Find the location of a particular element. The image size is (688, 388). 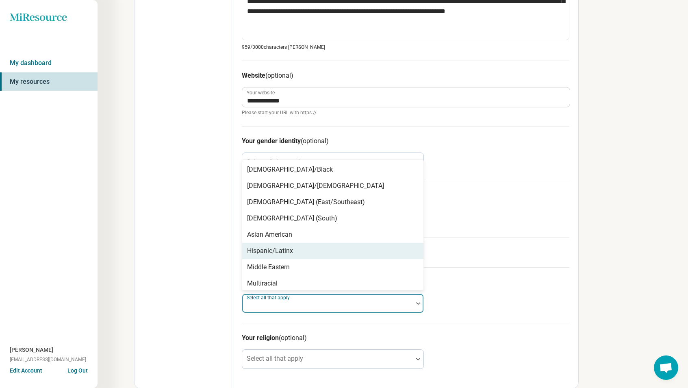

label: Your website is located at coordinates (261, 93).